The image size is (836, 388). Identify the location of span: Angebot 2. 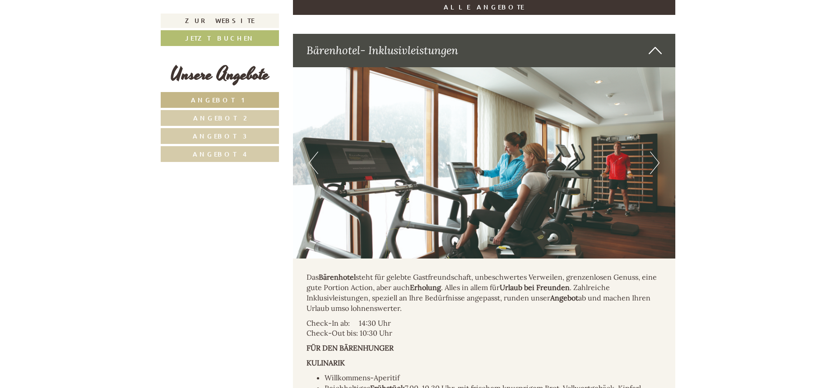
(220, 118).